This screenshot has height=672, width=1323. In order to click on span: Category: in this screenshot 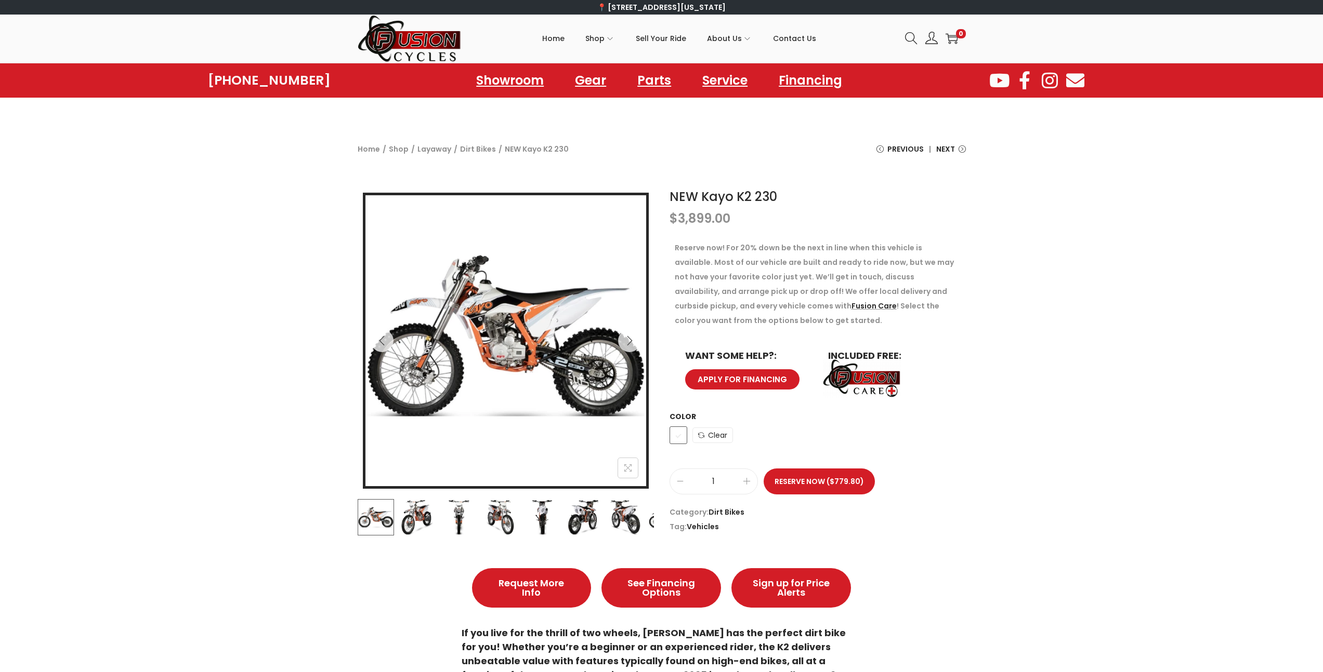, I will do `click(817, 512)`.